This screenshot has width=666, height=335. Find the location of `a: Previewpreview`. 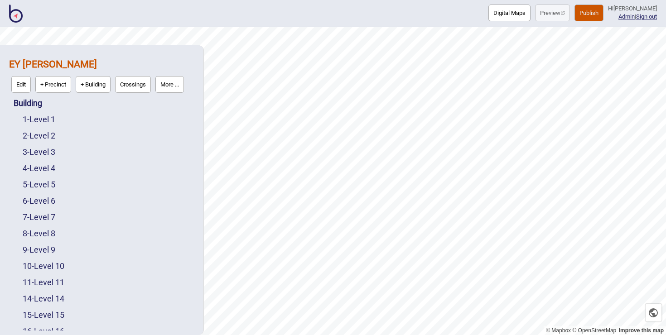

a: Previewpreview is located at coordinates (552, 13).